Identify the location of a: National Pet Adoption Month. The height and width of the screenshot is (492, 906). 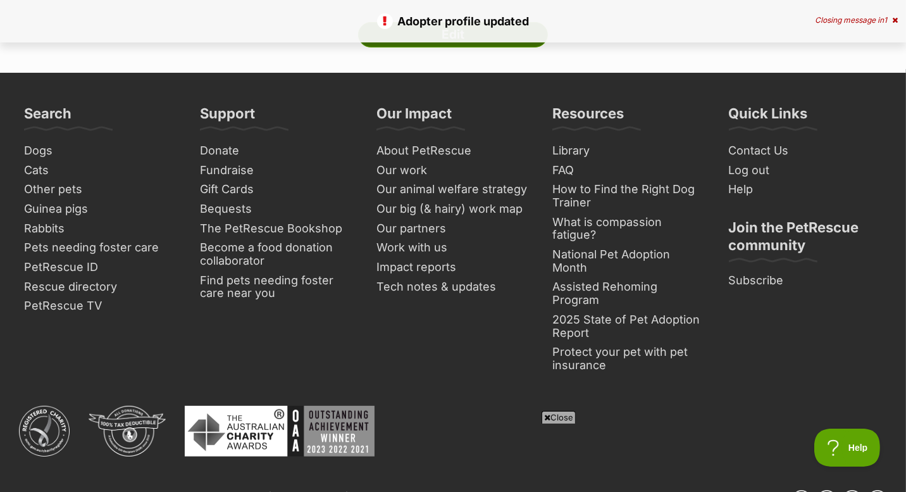
(629, 261).